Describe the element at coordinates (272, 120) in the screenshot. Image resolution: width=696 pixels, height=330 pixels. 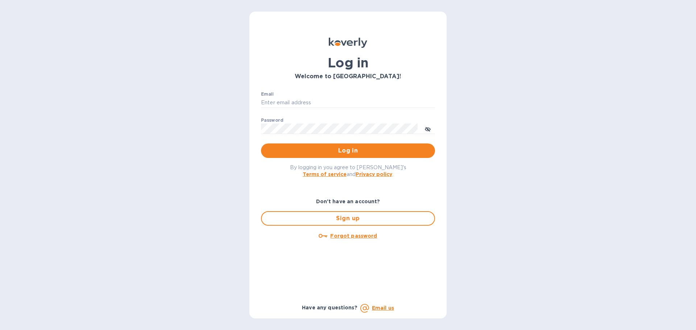
I see `label: Password` at that location.